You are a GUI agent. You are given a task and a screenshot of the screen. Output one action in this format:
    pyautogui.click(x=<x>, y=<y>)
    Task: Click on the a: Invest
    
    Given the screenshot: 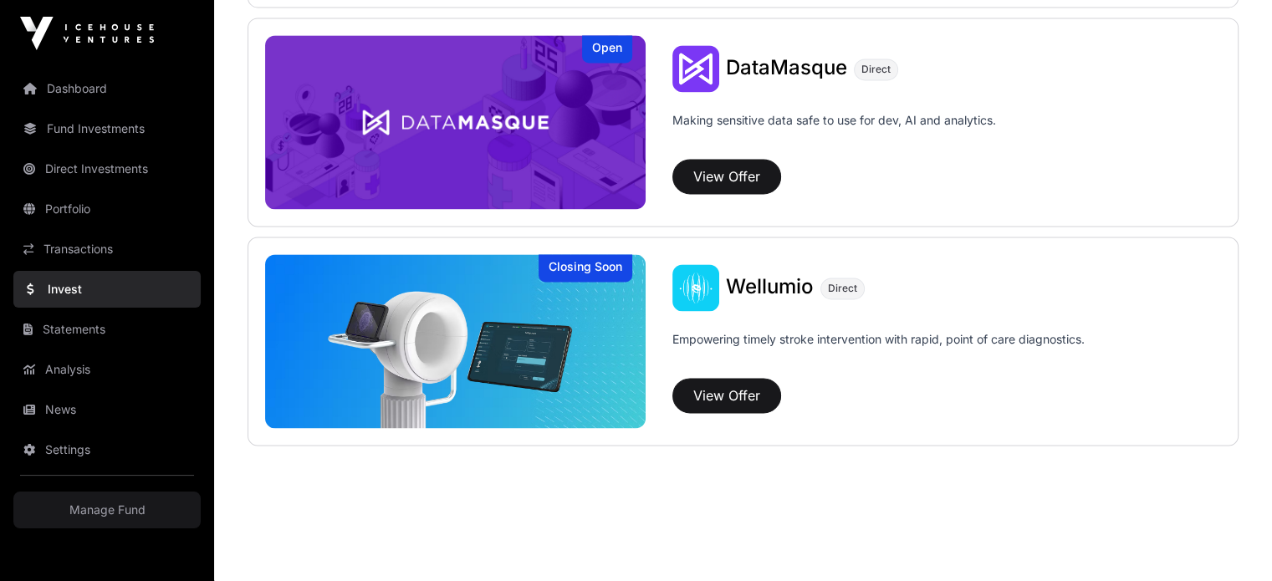 What is the action you would take?
    pyautogui.click(x=107, y=289)
    